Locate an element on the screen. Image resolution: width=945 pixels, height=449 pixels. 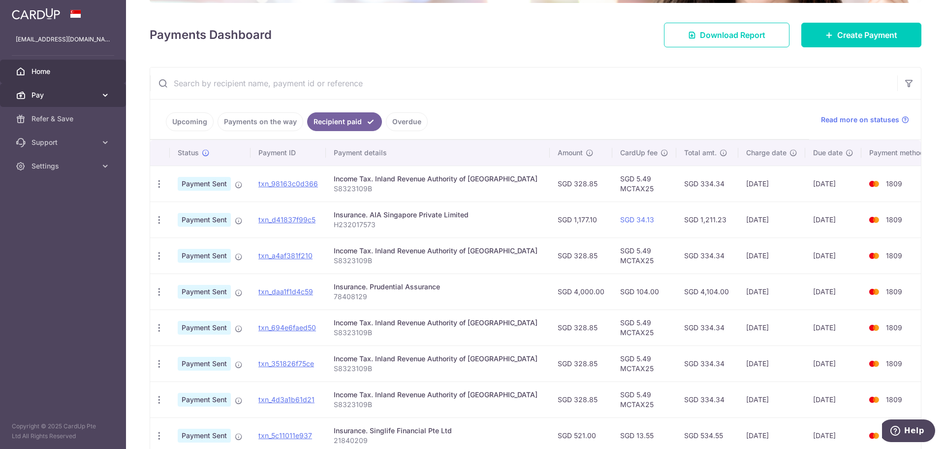
span: CardUp fee is located at coordinates (639, 153).